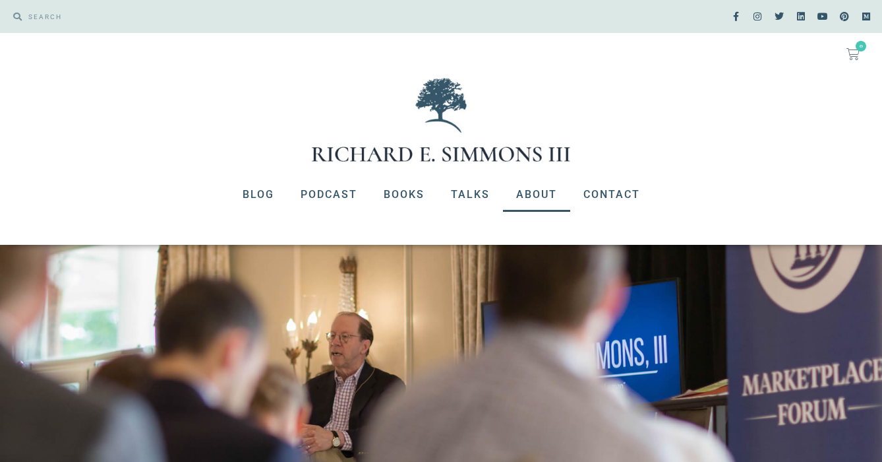  I want to click on a: Contact, so click(612, 195).